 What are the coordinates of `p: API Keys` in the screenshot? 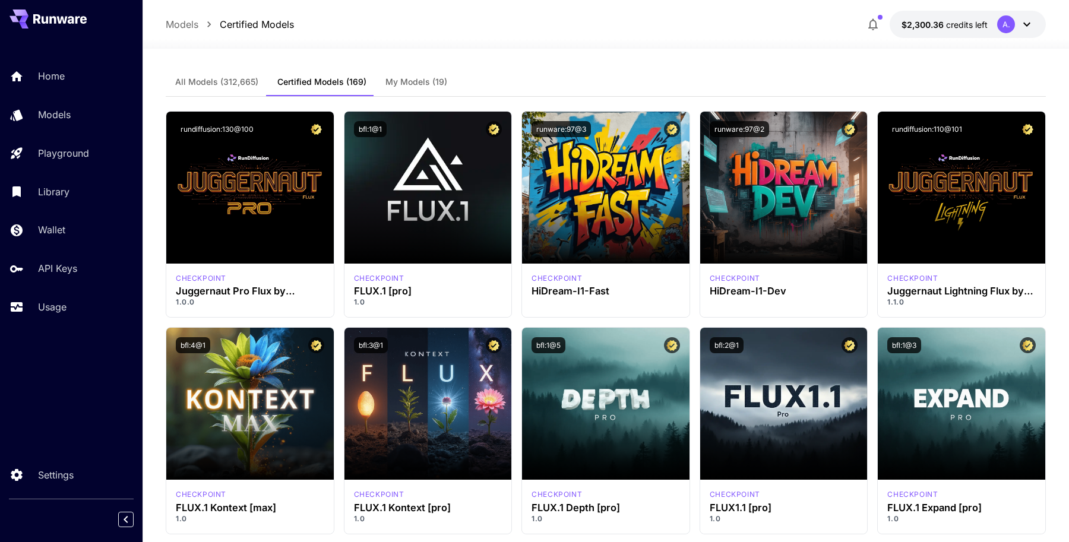 It's located at (58, 268).